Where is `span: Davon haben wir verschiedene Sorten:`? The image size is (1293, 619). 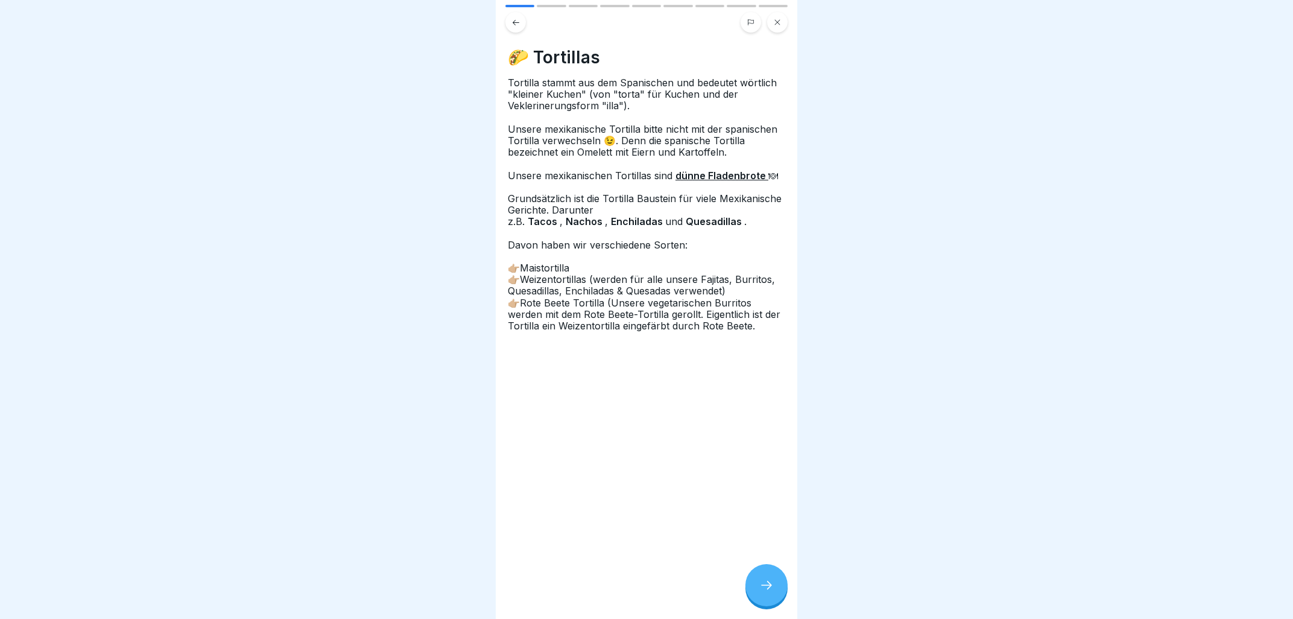
span: Davon haben wir verschiedene Sorten: is located at coordinates (599, 245).